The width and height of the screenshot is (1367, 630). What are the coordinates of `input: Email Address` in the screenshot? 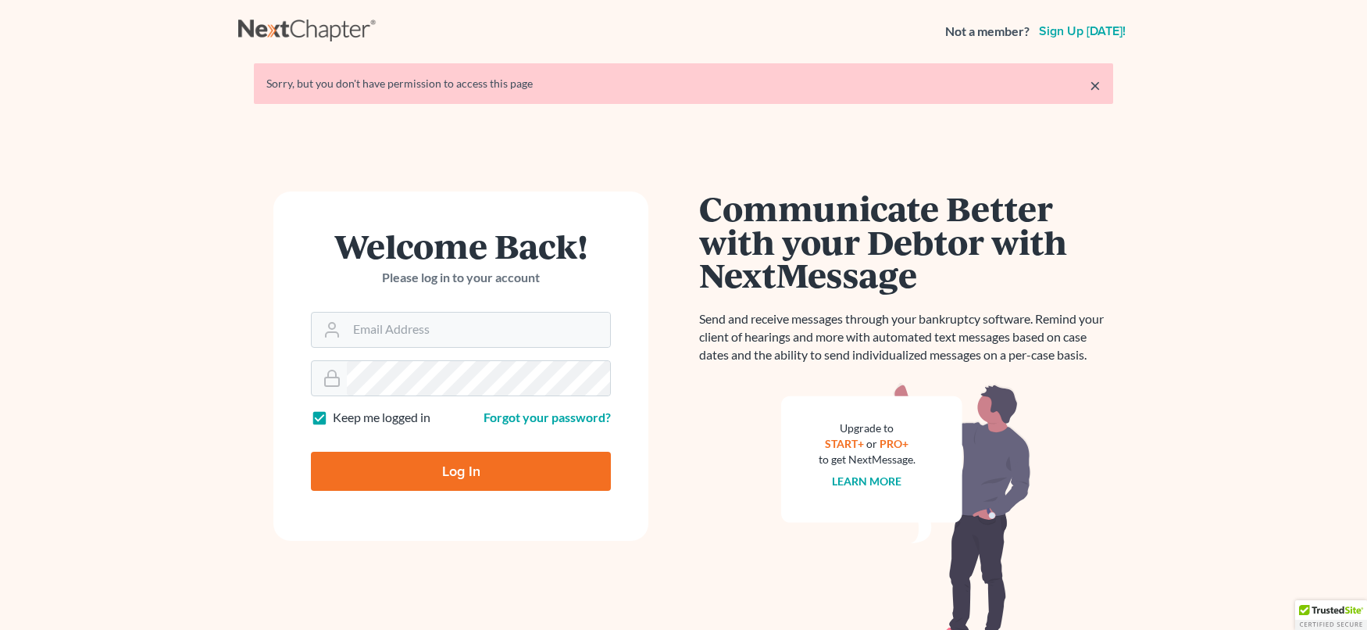 It's located at (478, 330).